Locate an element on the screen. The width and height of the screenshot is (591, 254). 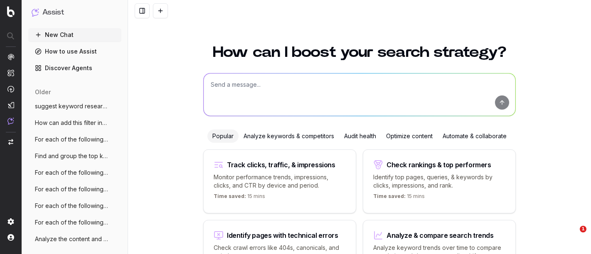
img: Intelligence is located at coordinates (11, 73).